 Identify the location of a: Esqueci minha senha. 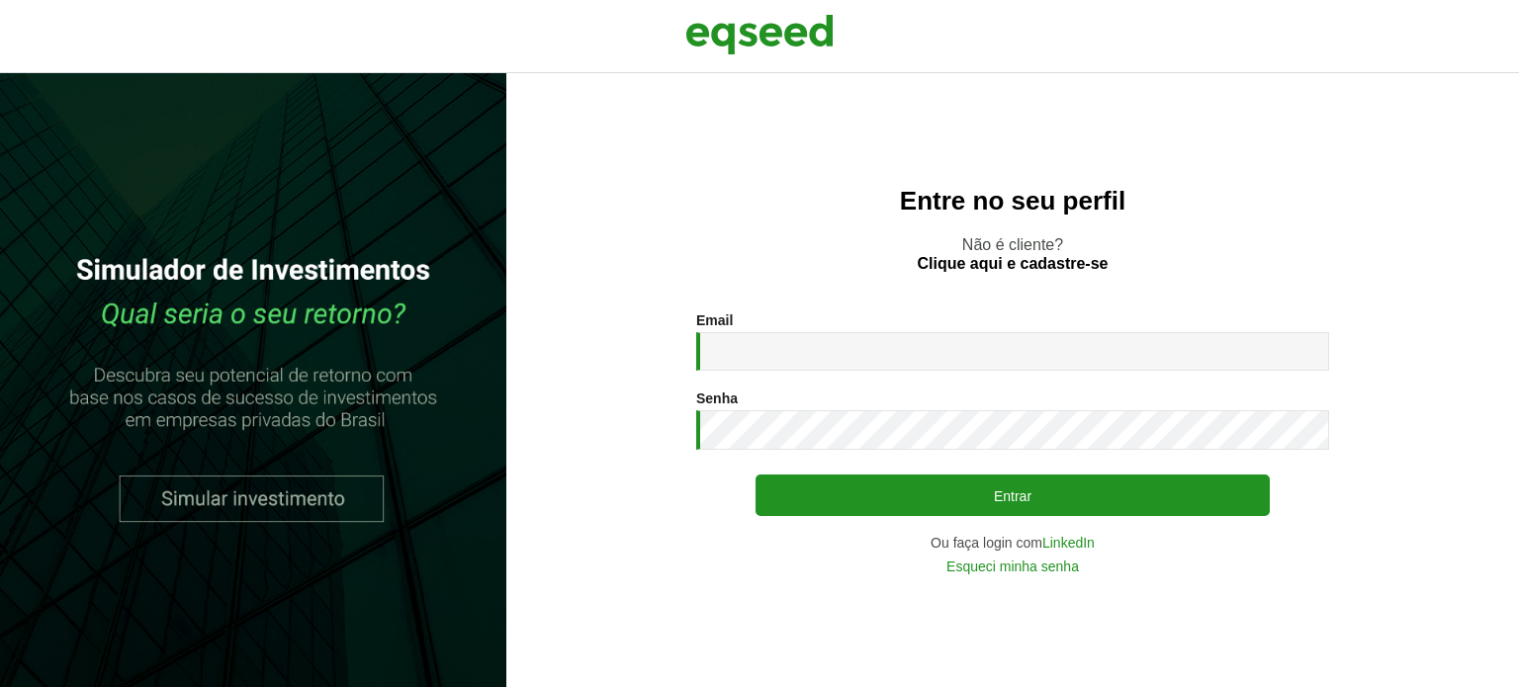
(1012, 567).